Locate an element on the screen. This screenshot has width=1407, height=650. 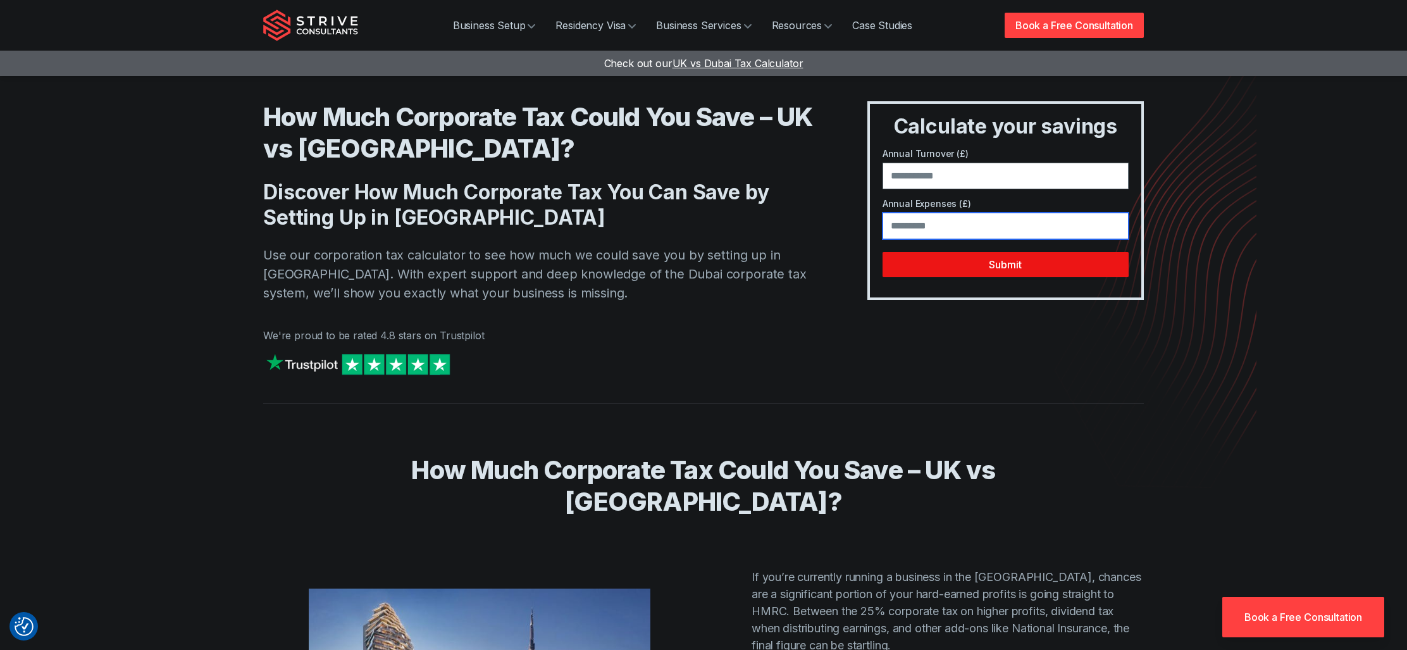
label: Annual Turnover (£) is located at coordinates (1005, 153).